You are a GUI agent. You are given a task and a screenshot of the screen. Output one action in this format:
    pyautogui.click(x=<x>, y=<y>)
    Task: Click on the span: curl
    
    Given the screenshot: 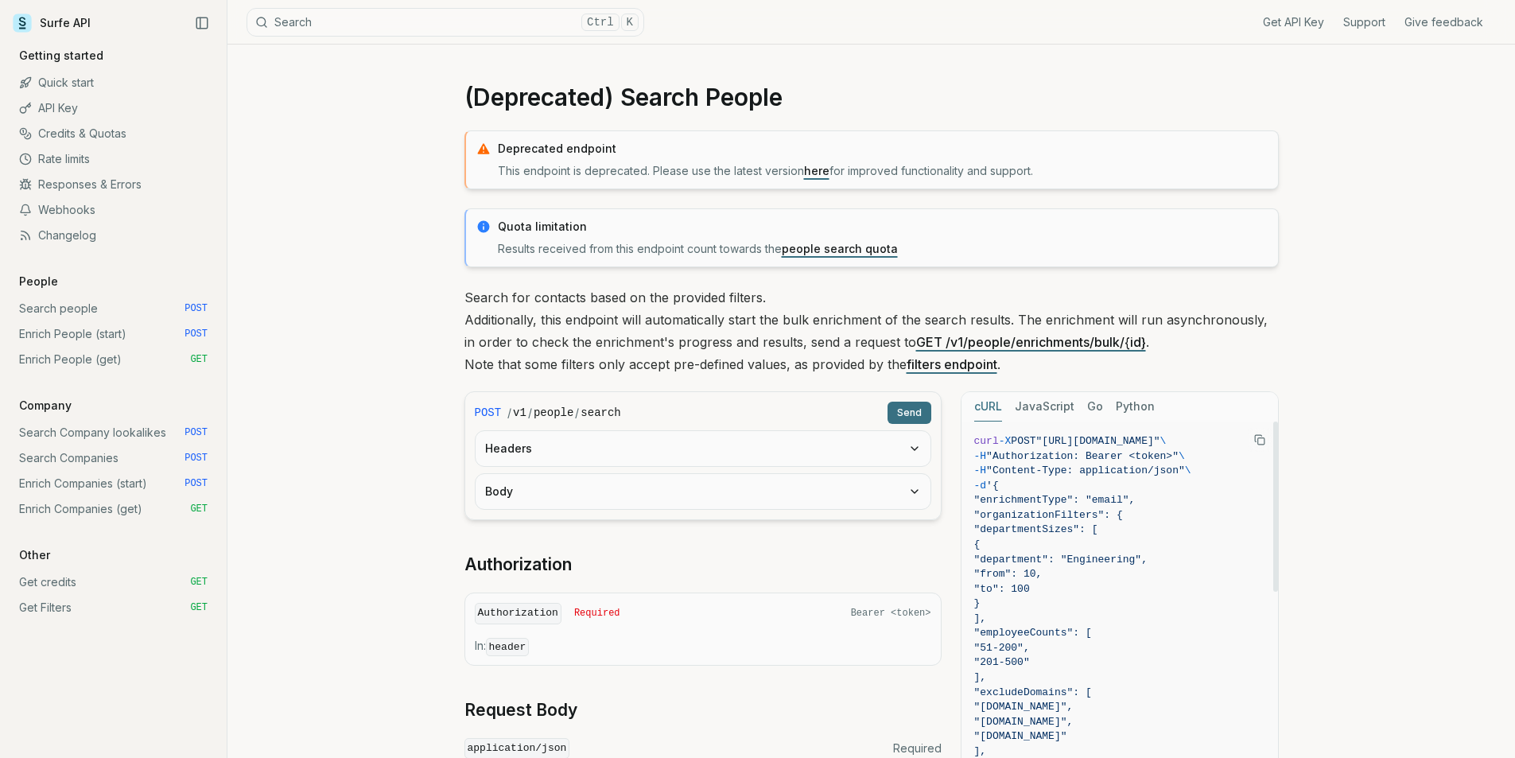 What is the action you would take?
    pyautogui.click(x=986, y=441)
    